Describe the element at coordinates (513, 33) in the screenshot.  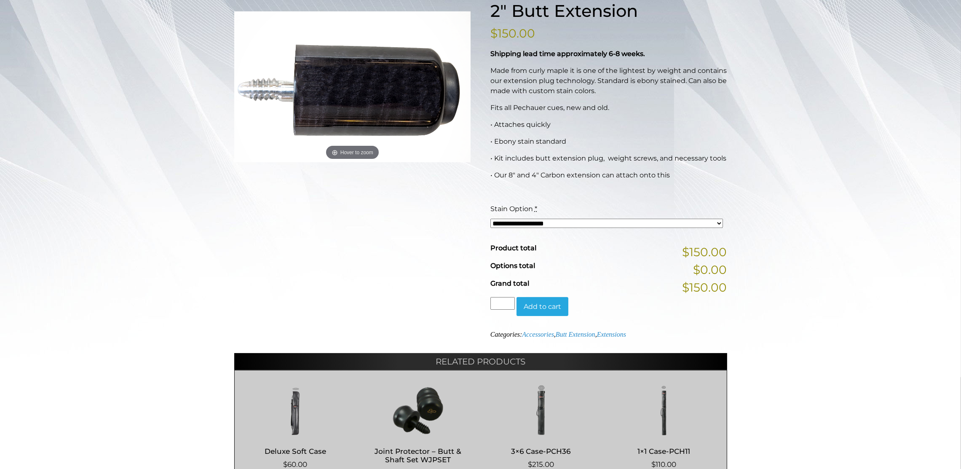
I see `bdi: 150.00` at that location.